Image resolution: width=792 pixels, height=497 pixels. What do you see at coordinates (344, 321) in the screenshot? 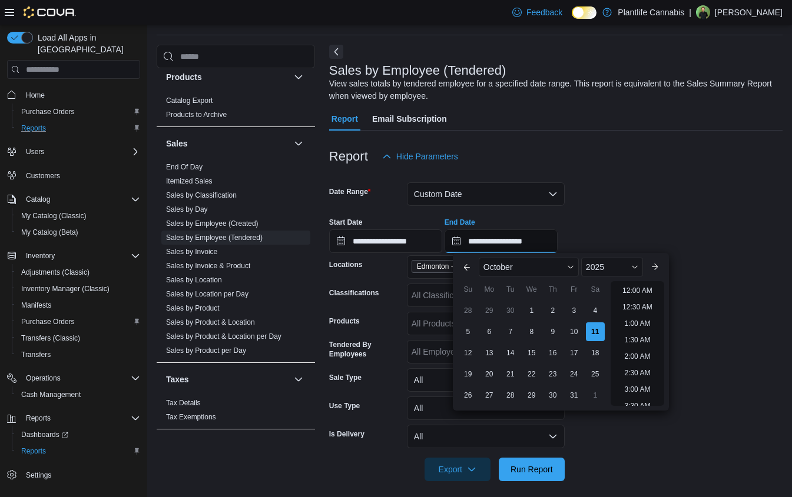
I see `label: Products` at bounding box center [344, 321].